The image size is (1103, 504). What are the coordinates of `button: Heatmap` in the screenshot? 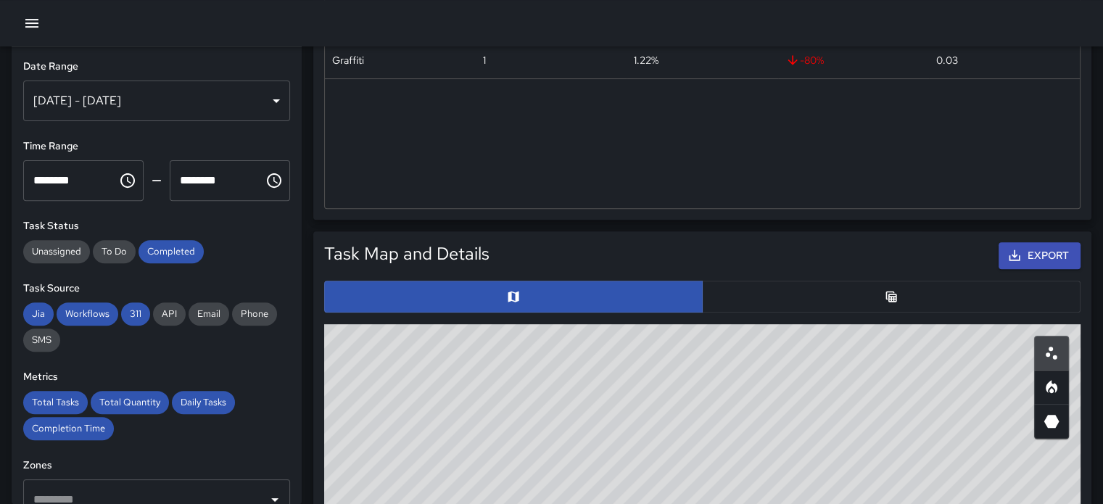 It's located at (1051, 387).